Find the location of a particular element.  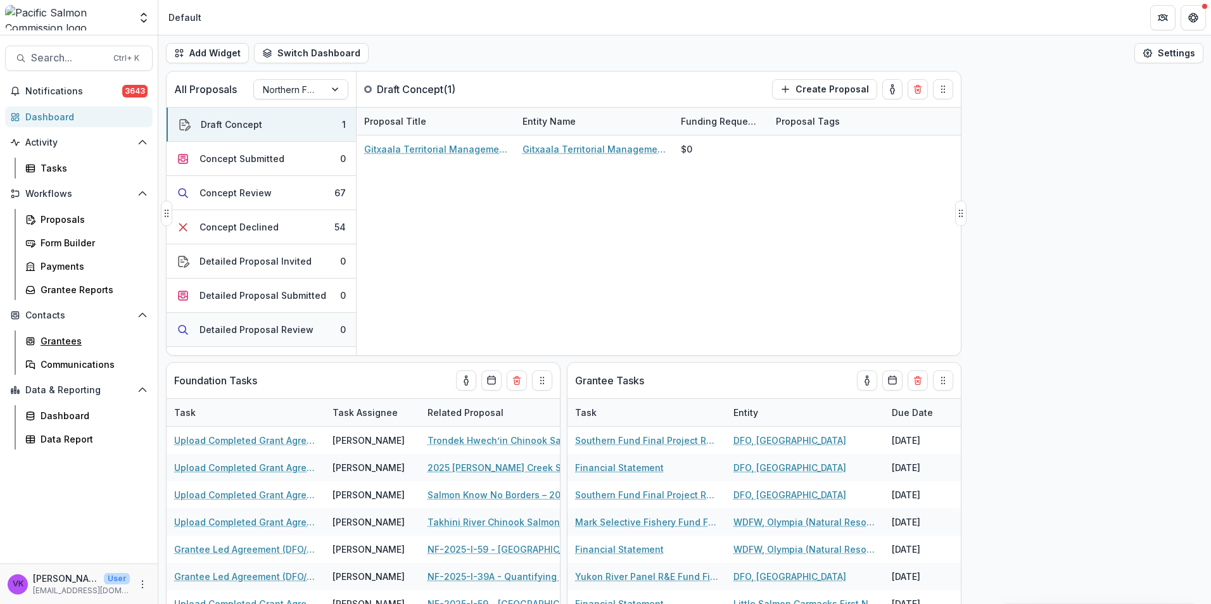

button: Concept Review67 is located at coordinates (261, 193).